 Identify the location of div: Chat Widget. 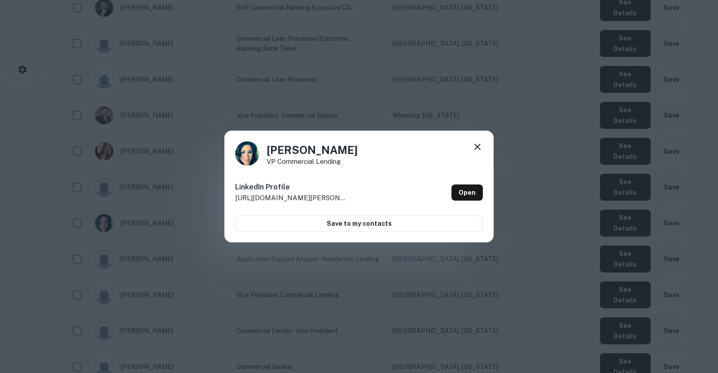
(695, 323).